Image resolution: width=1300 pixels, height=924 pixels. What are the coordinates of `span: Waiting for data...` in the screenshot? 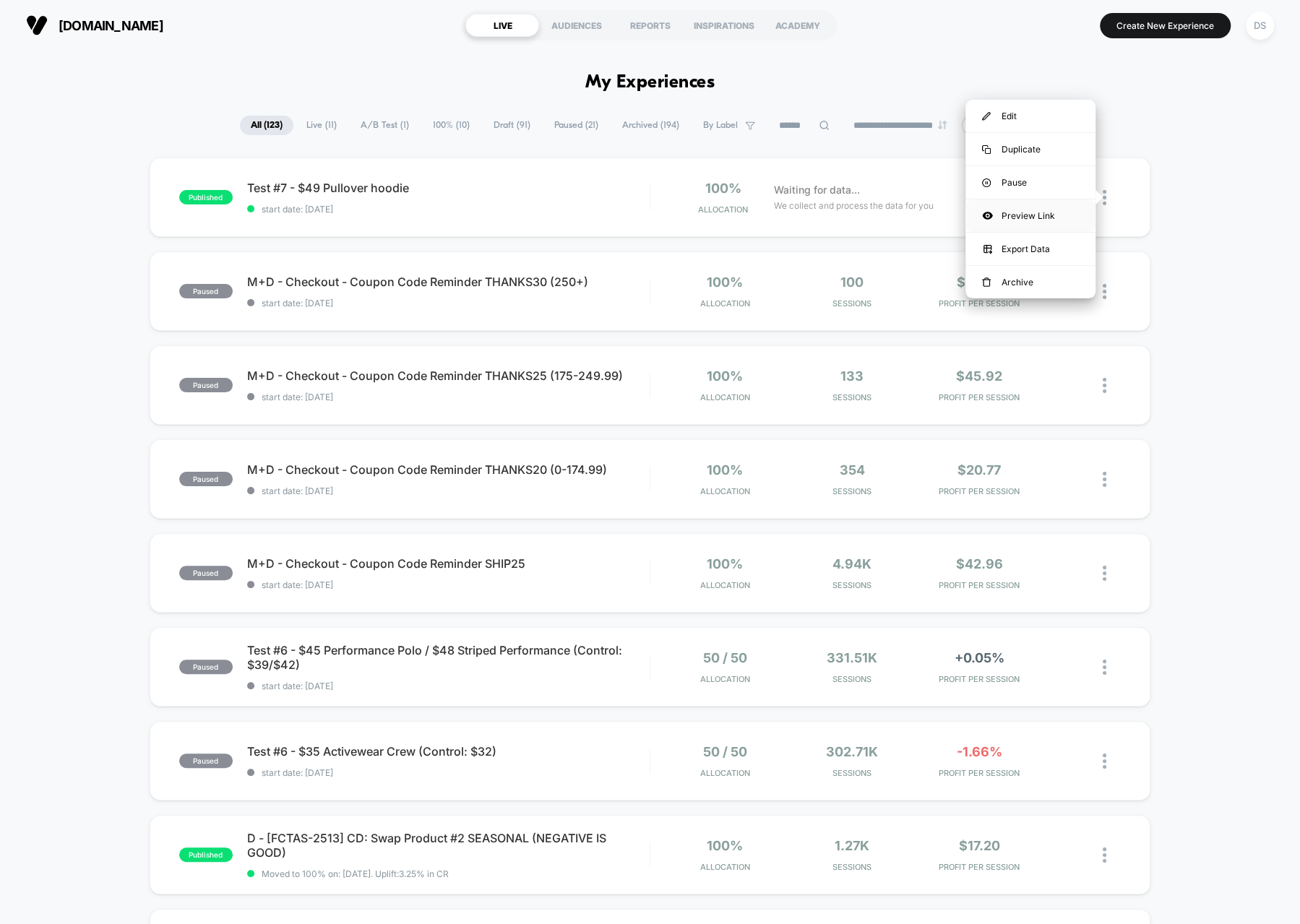 It's located at (815, 190).